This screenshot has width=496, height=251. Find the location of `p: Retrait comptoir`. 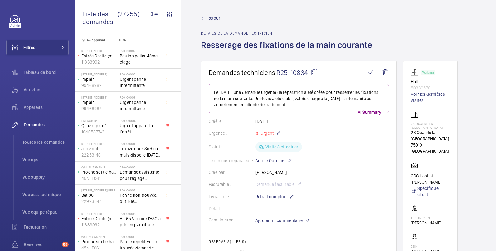

p: Retrait comptoir is located at coordinates (275, 197).